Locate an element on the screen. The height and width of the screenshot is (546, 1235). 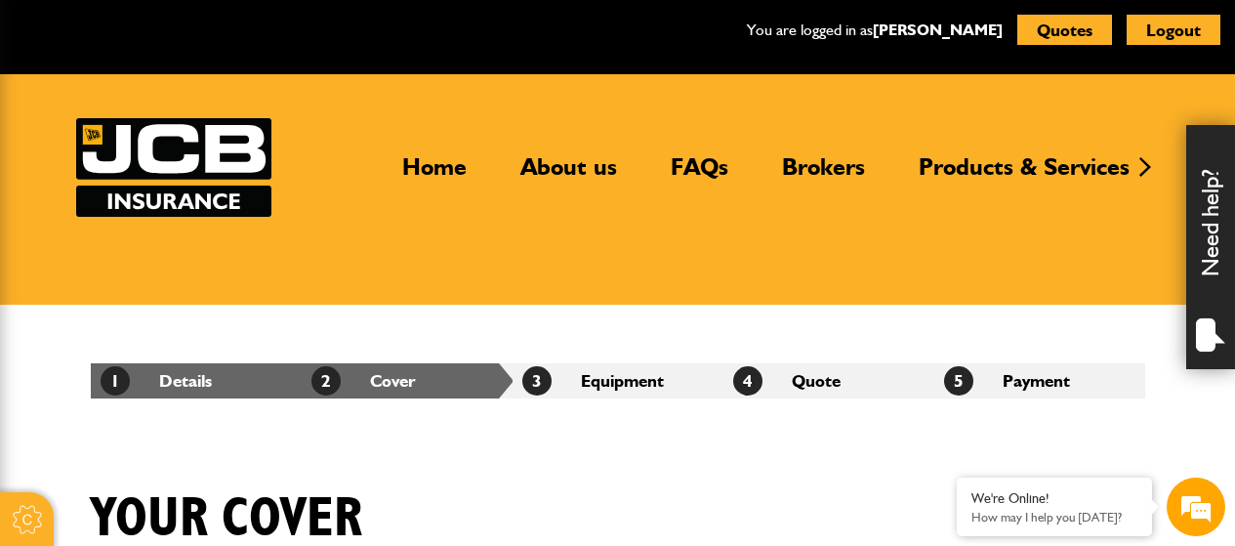
button: Logout is located at coordinates (1174, 29).